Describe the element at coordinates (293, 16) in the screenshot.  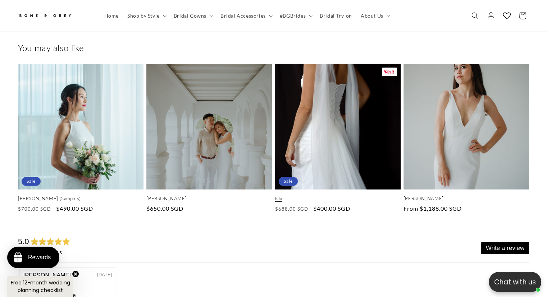
I see `span: #BGBrides` at that location.